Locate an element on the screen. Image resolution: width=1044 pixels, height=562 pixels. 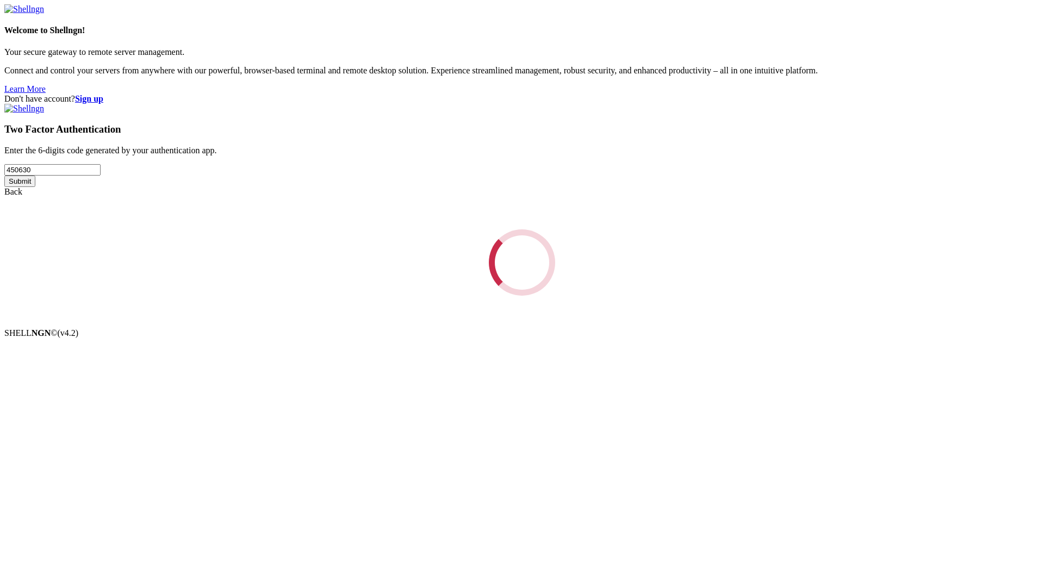
a: Sign up is located at coordinates (89, 98).